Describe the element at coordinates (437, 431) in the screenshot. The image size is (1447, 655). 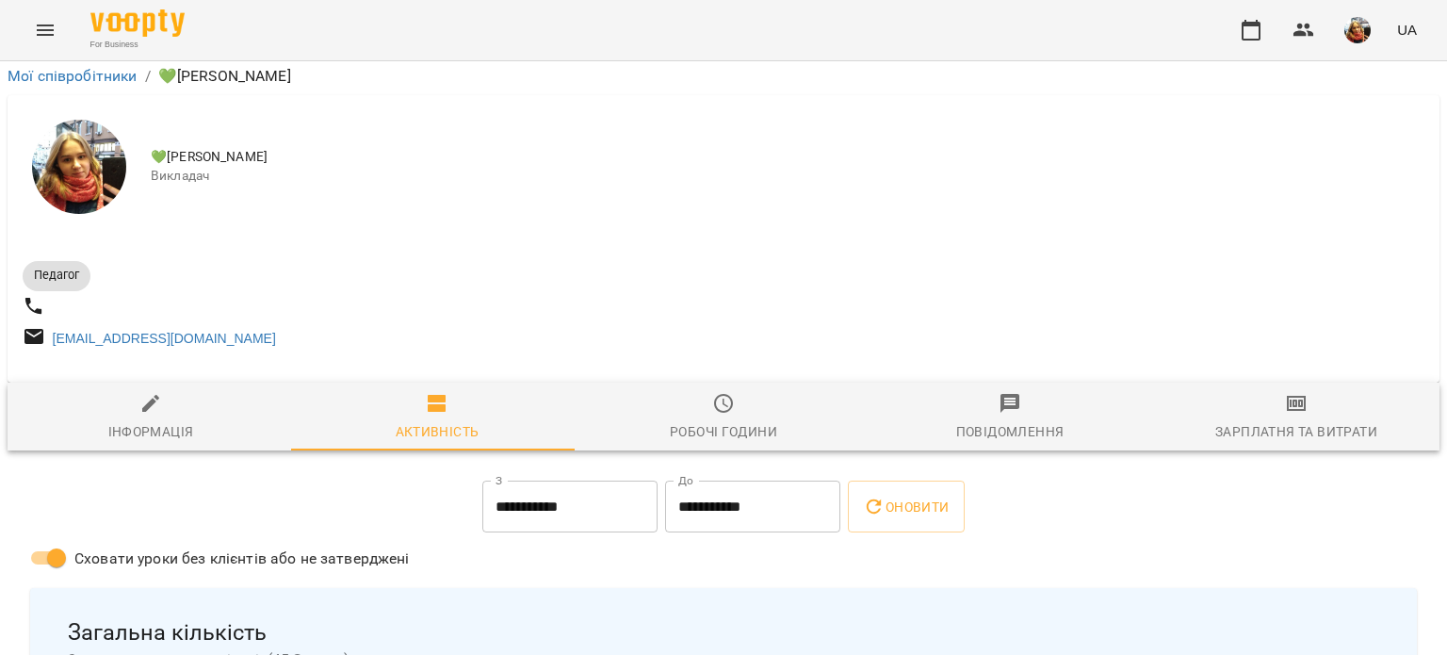
I see `div: Активність` at that location.